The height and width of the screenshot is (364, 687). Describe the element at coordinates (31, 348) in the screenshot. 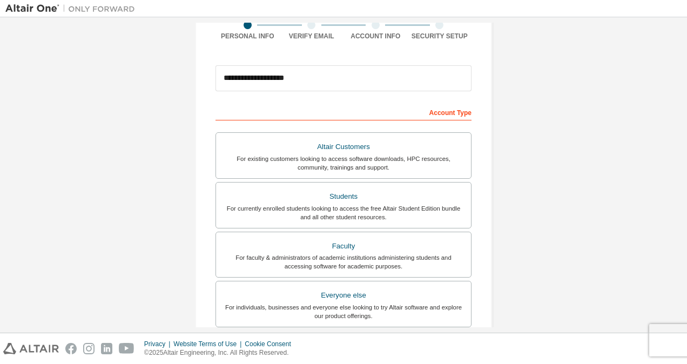

I see `img: altair_logo.svg` at that location.